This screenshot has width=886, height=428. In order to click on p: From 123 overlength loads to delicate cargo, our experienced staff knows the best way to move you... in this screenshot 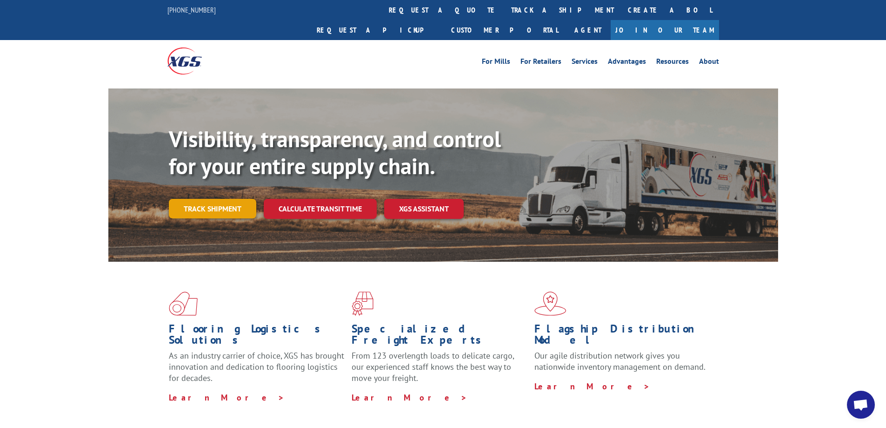, I will do `click(440, 370)`.